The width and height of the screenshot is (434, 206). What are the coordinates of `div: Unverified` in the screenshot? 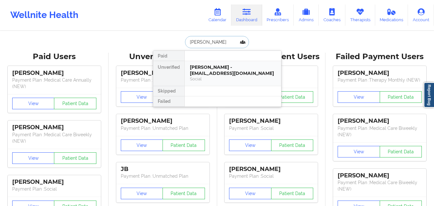 It's located at (169, 74).